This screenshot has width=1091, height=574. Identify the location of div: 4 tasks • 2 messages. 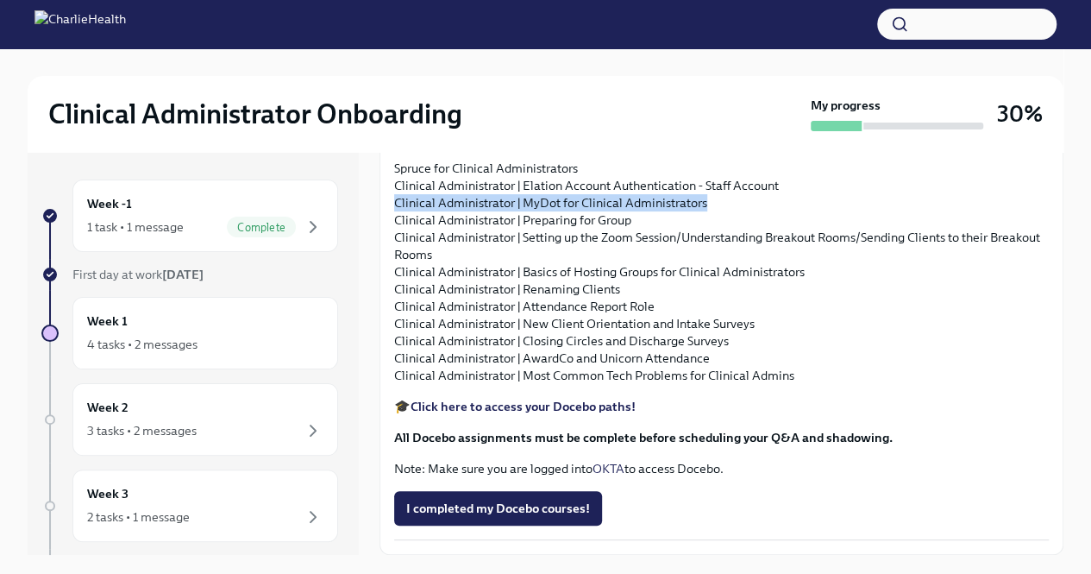
(142, 344).